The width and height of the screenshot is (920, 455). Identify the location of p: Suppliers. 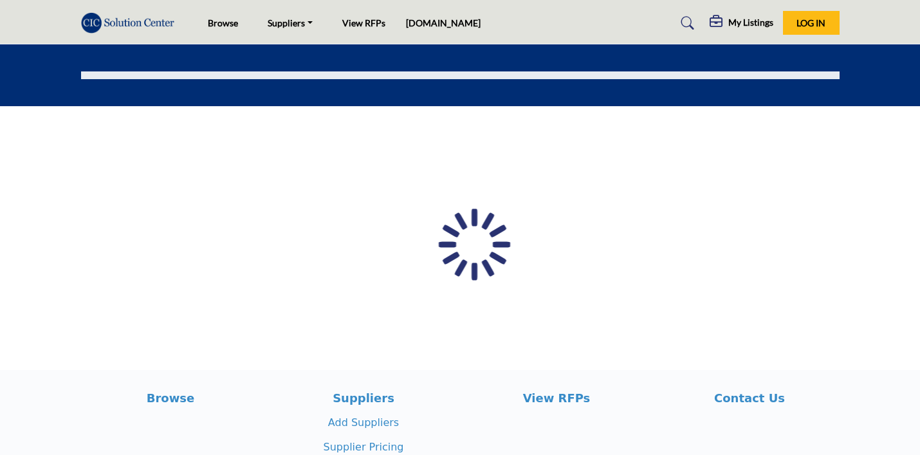
(364, 398).